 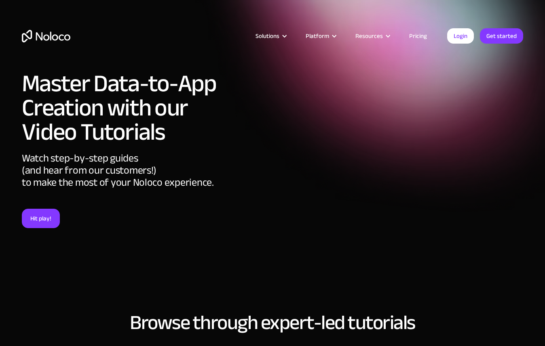 I want to click on a: Hit play!, so click(x=41, y=219).